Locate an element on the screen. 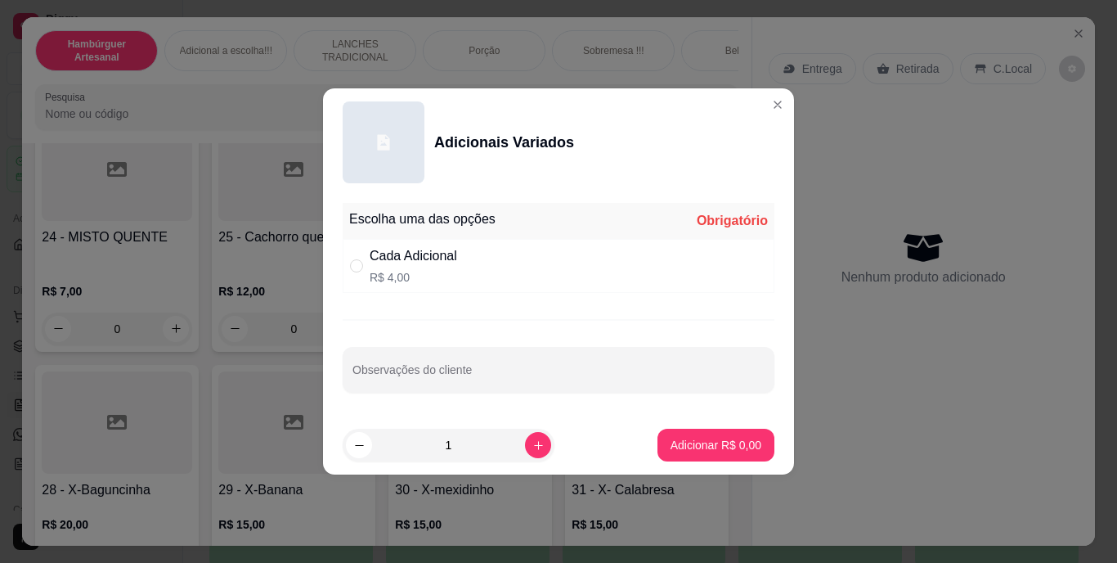 The image size is (1117, 563). div: Escolha uma das opções is located at coordinates (422, 219).